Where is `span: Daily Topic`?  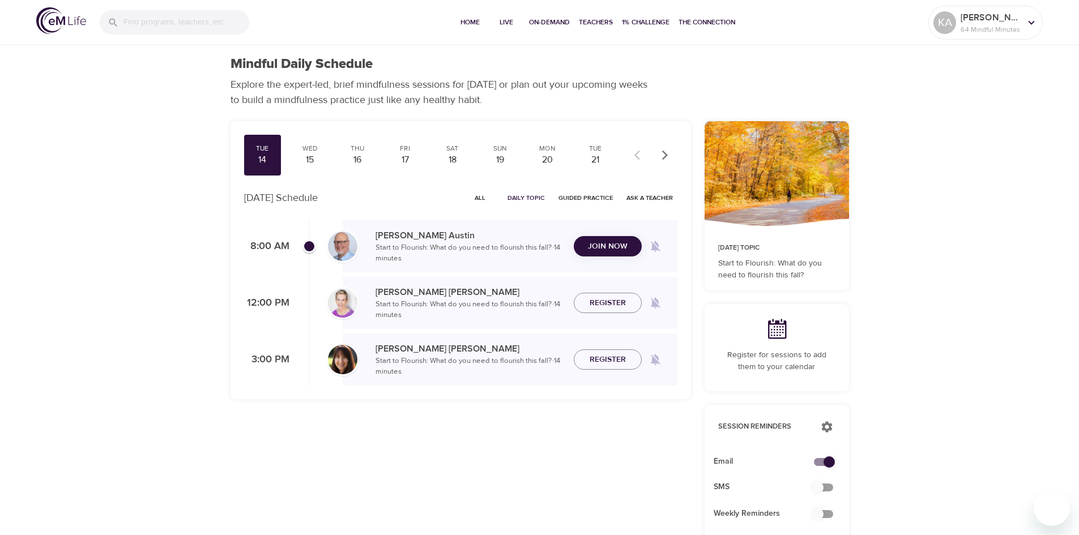 span: Daily Topic is located at coordinates (526, 198).